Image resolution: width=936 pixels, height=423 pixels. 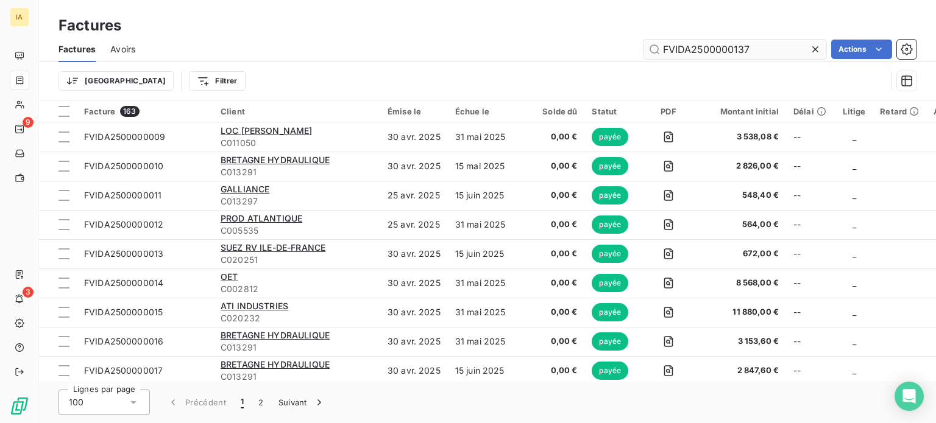 I want to click on div: Retard, so click(x=899, y=111).